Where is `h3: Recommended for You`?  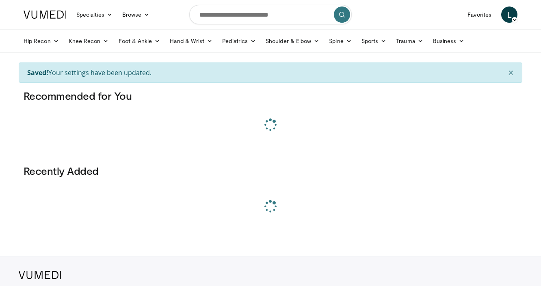 h3: Recommended for You is located at coordinates (270, 96).